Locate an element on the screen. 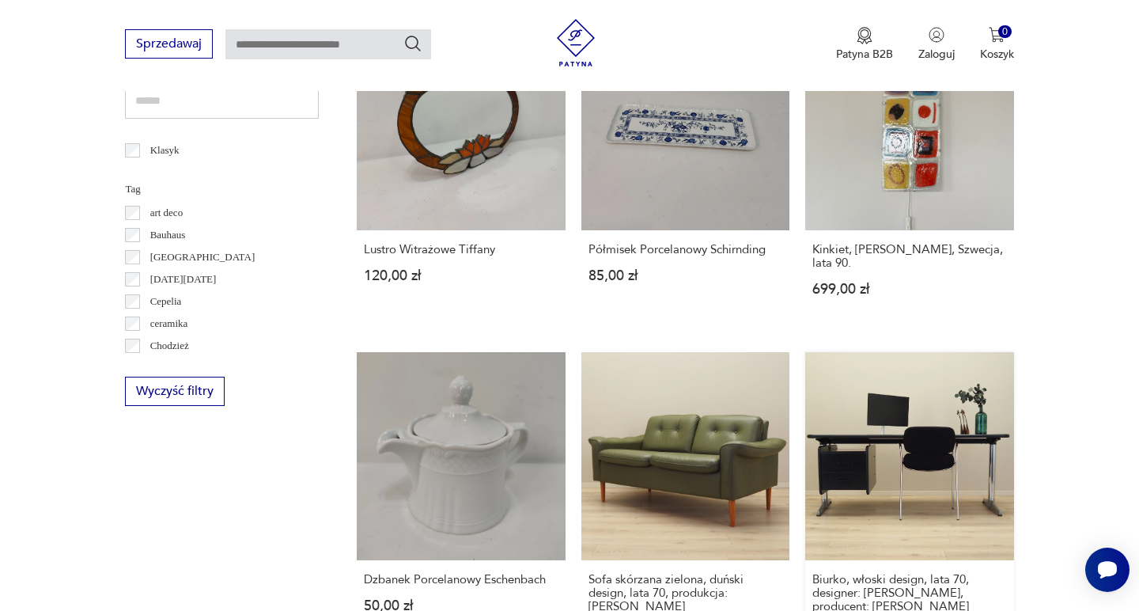  div: 0 is located at coordinates (1004, 32).